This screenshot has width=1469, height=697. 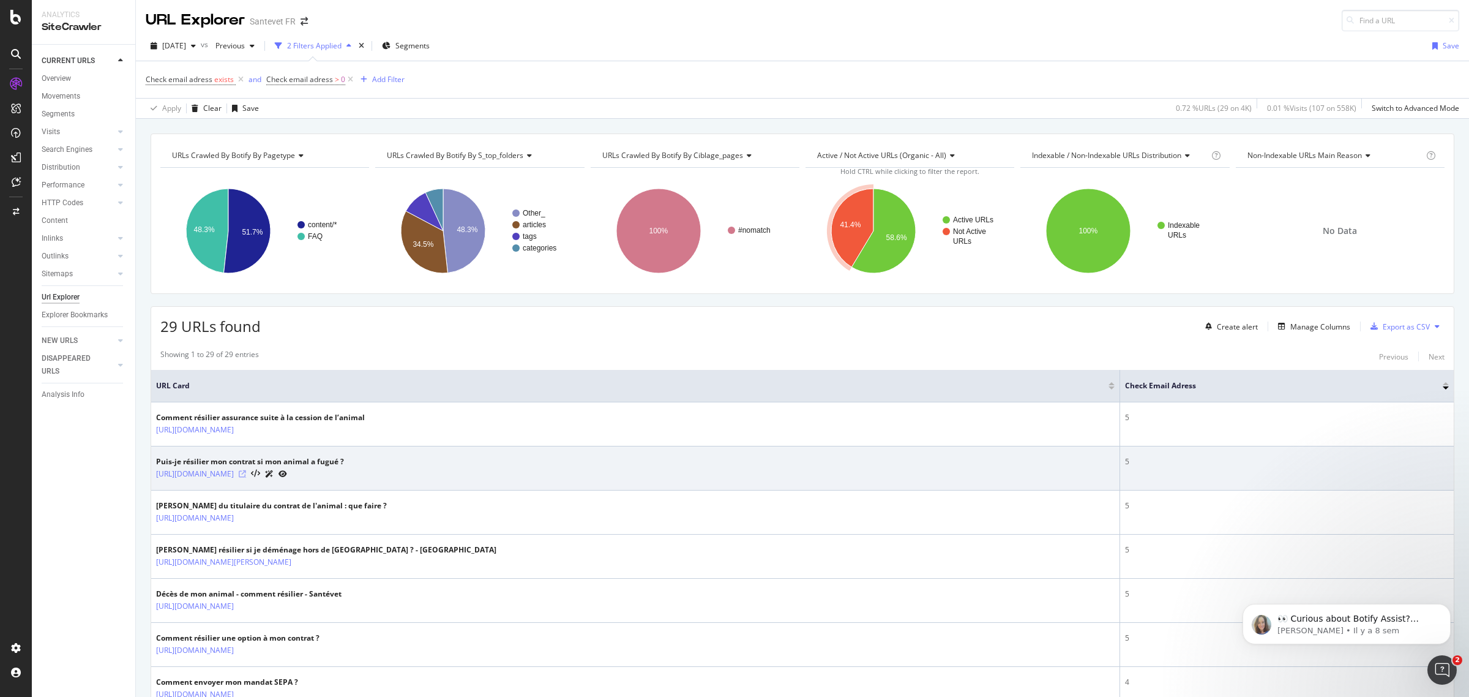 I want to click on div: Clear, so click(x=212, y=108).